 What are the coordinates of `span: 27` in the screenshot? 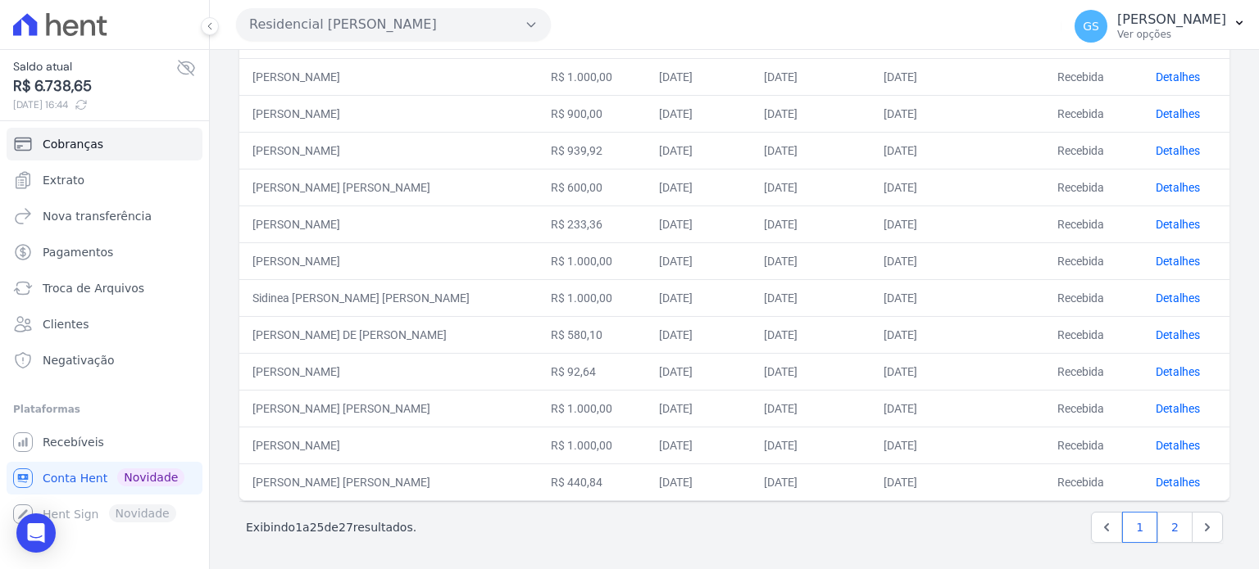 It's located at (346, 528).